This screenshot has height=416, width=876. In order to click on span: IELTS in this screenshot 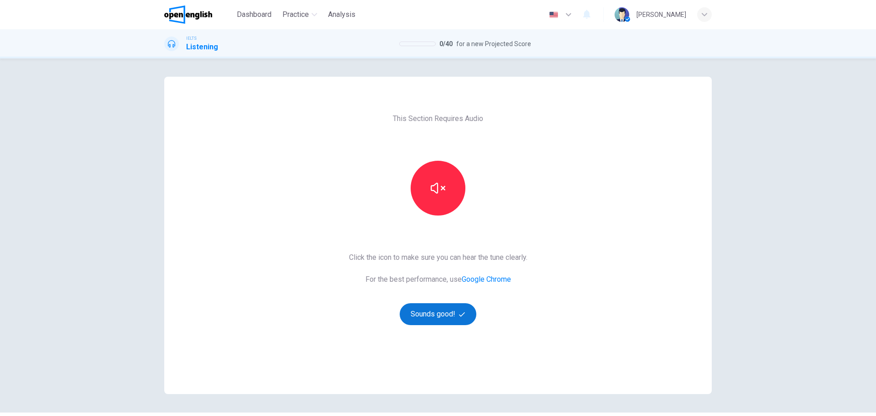, I will do `click(191, 38)`.